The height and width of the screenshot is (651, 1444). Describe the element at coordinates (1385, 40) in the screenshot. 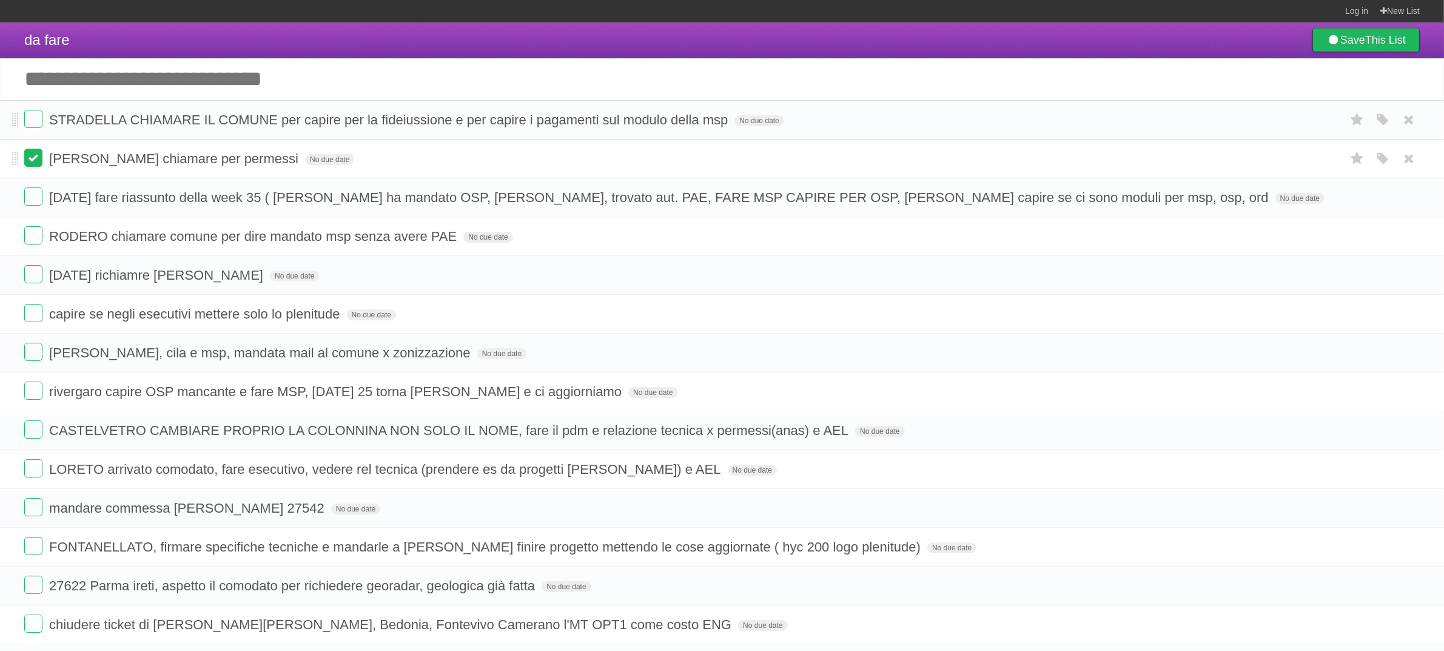

I see `b: This List` at that location.